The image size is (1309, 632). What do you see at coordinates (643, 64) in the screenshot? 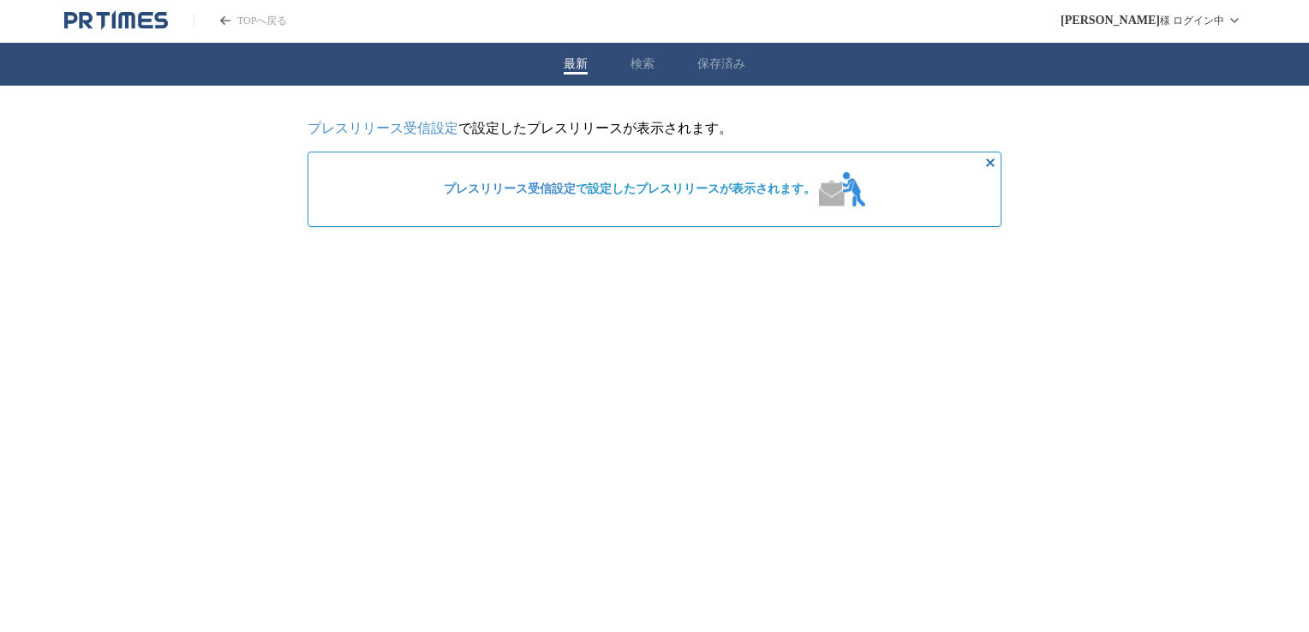
I see `button: 検索` at bounding box center [643, 64].